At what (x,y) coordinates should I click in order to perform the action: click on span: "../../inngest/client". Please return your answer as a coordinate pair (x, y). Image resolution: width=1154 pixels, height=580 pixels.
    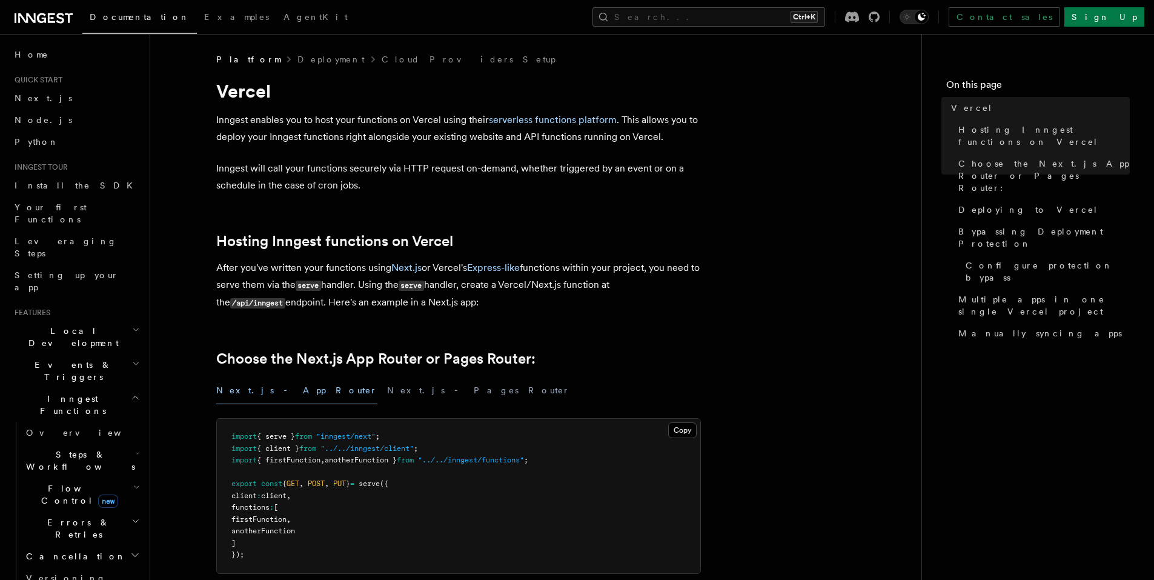
    Looking at the image, I should click on (367, 448).